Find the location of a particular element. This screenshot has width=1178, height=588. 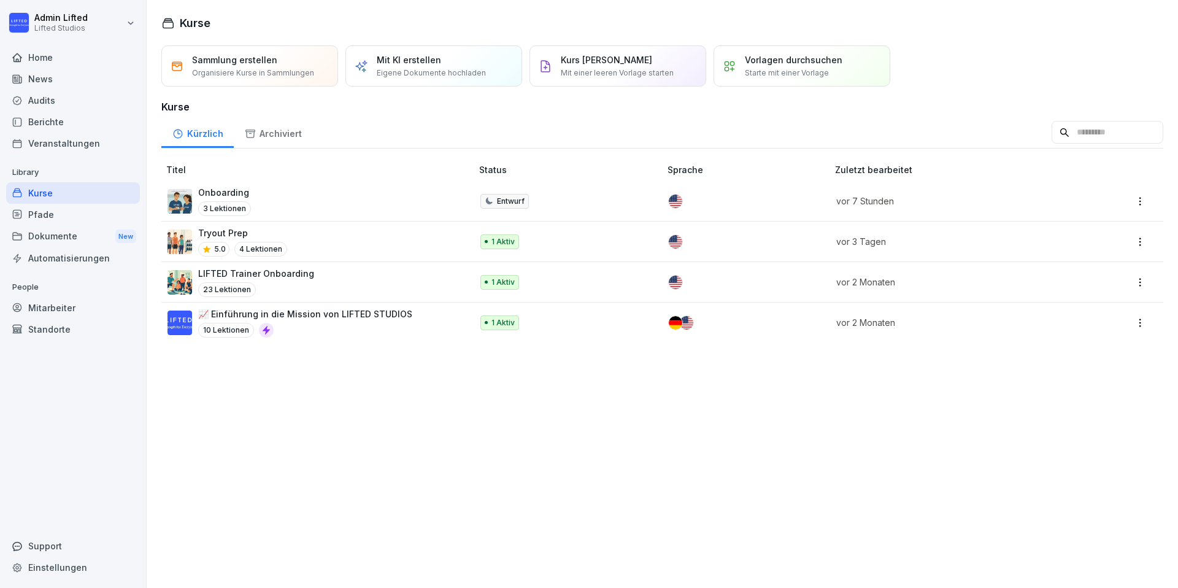

a: Audits is located at coordinates (73, 100).